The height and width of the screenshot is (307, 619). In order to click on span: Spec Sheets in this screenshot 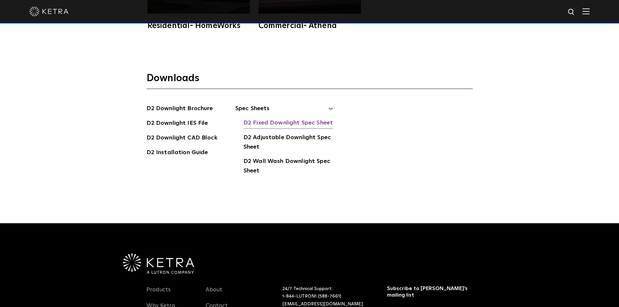, I will do `click(284, 111)`.